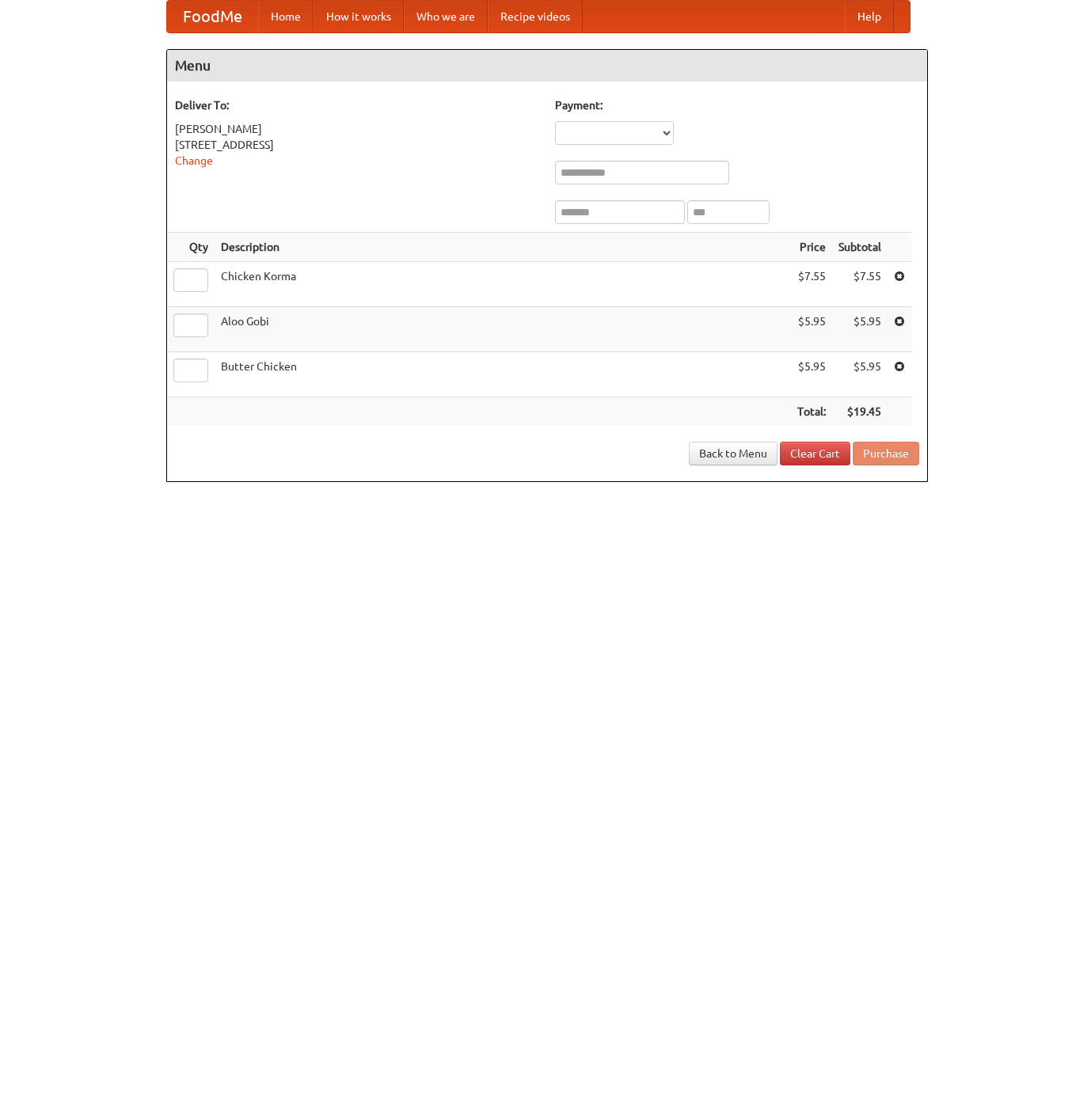 The width and height of the screenshot is (1076, 1120). I want to click on h5: Payment:, so click(737, 105).